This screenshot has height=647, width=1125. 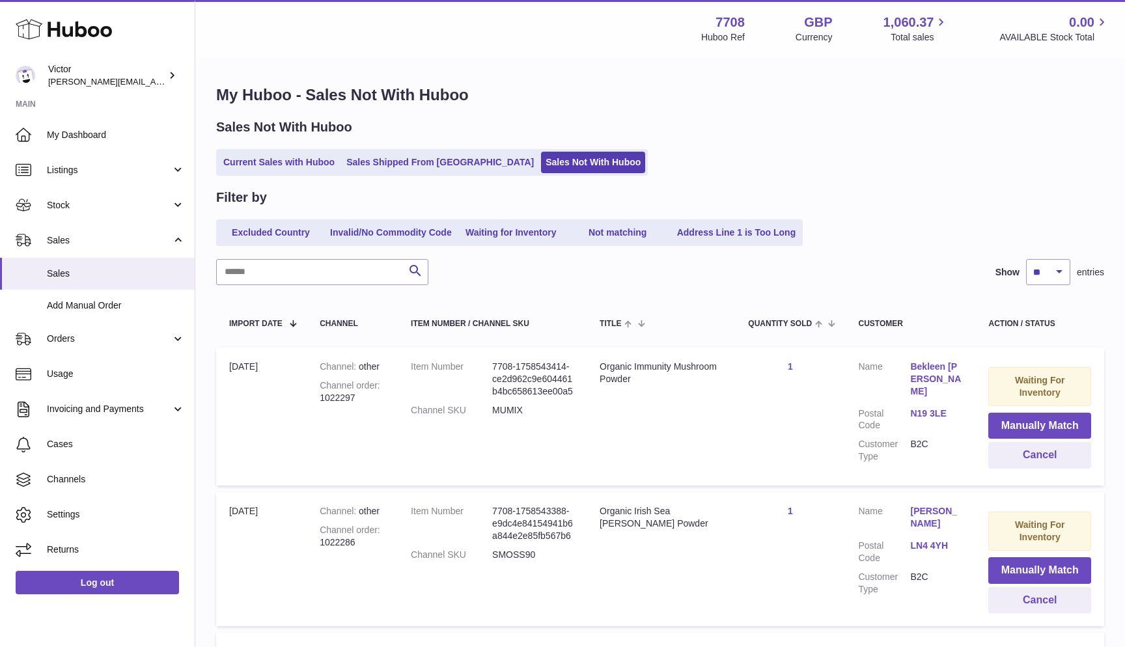 I want to click on span: AVAILABLE Stock Total, so click(x=1054, y=37).